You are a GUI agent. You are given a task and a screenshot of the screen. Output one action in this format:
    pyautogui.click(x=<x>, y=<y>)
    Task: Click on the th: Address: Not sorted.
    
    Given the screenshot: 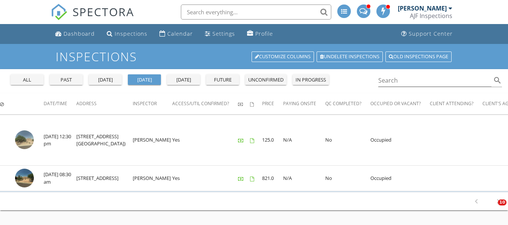 What is the action you would take?
    pyautogui.click(x=105, y=104)
    